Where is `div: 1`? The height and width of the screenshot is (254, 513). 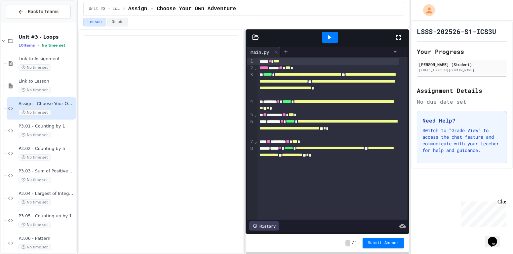 div: 1 is located at coordinates (251, 62).